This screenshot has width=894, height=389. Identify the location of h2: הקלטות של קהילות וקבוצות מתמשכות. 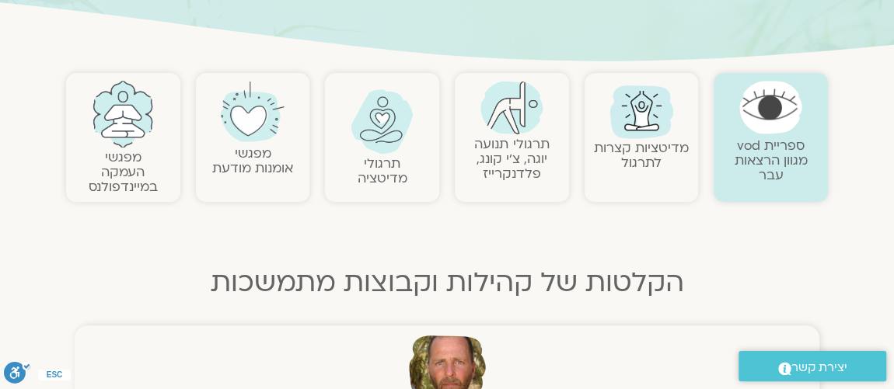
(447, 283).